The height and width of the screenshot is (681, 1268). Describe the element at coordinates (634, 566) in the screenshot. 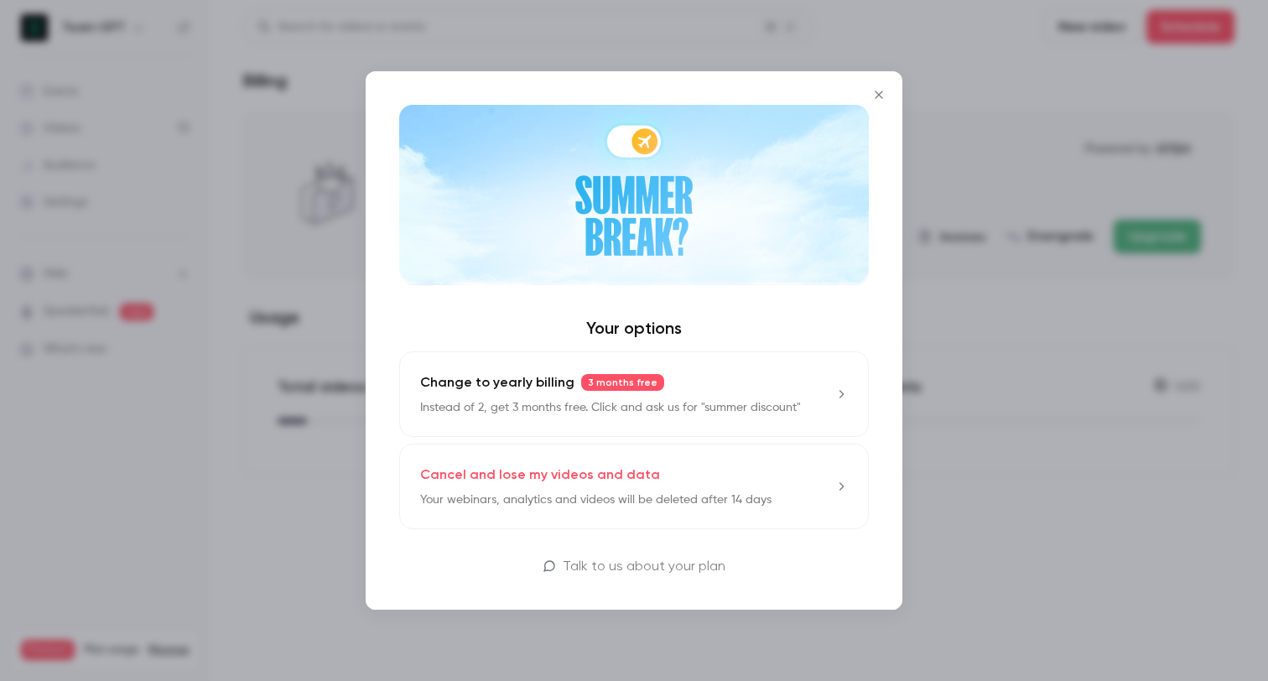

I see `a: Talk to us about your plan` at that location.